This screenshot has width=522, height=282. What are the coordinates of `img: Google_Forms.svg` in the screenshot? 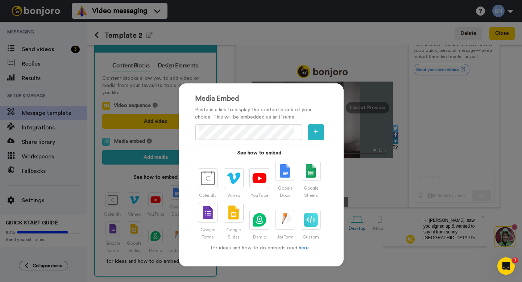 It's located at (208, 212).